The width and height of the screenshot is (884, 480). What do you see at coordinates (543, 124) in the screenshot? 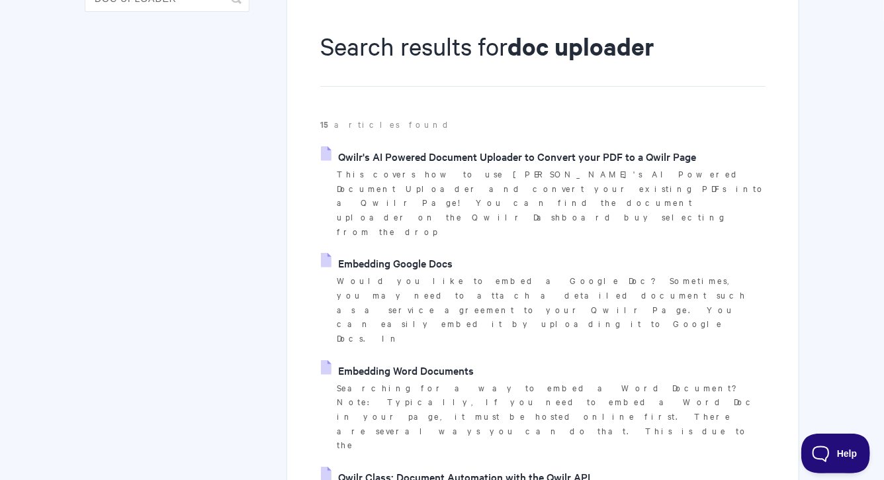
I see `p: articles found` at bounding box center [543, 124].